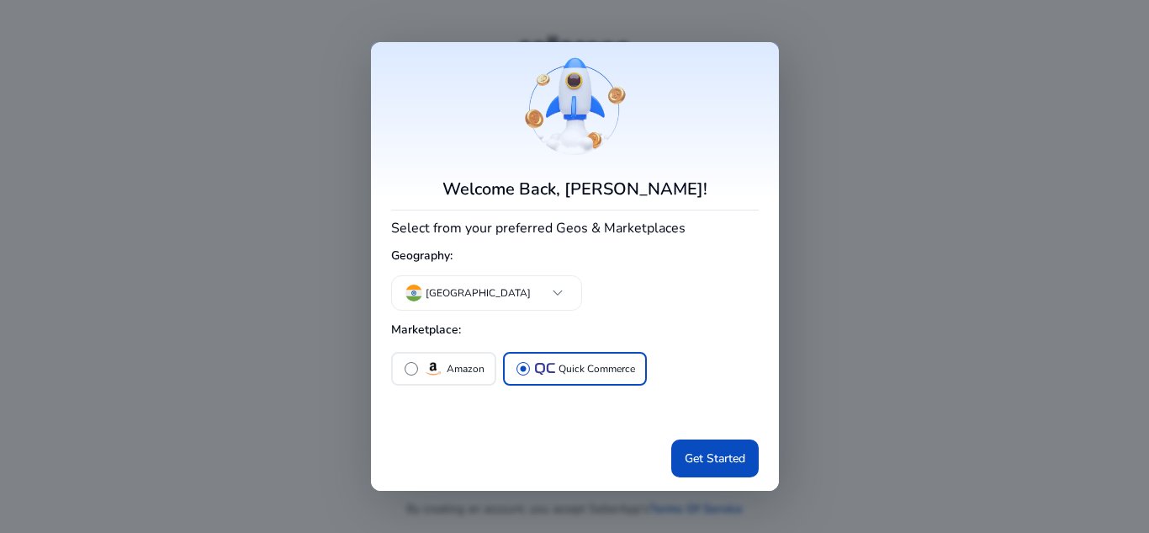  Describe the element at coordinates (545, 368) in the screenshot. I see `img: QC-logo.svg` at that location.